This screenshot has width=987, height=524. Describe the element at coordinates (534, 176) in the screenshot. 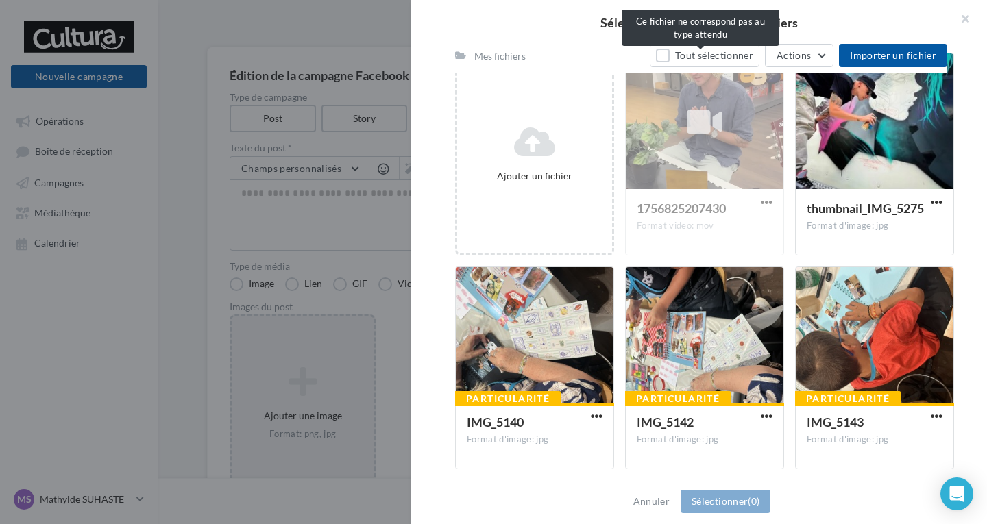

I see `div: Ajouter un fichier` at that location.